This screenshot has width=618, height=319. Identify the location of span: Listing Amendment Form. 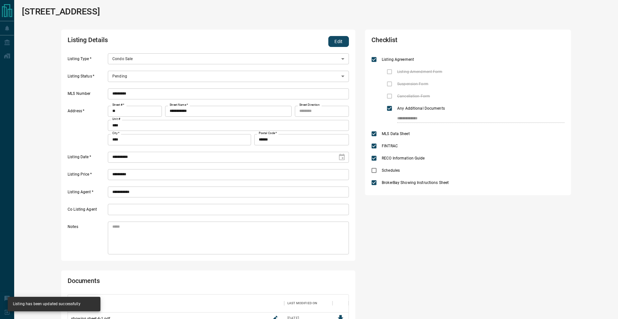
(420, 72).